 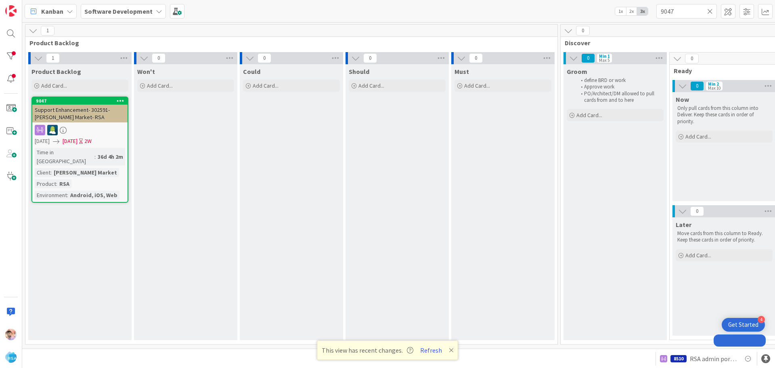 What do you see at coordinates (45, 184) in the screenshot?
I see `div: Product` at bounding box center [45, 184].